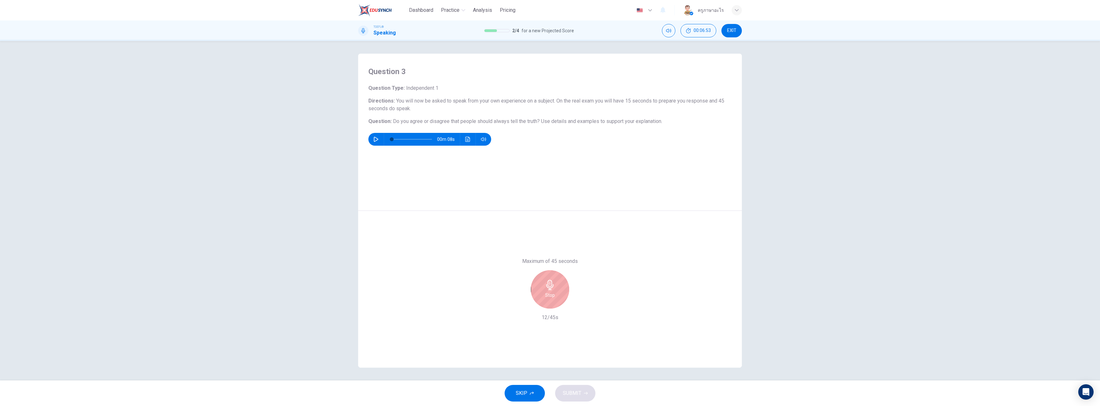 This screenshot has width=1100, height=406. I want to click on h6: Stop, so click(550, 295).